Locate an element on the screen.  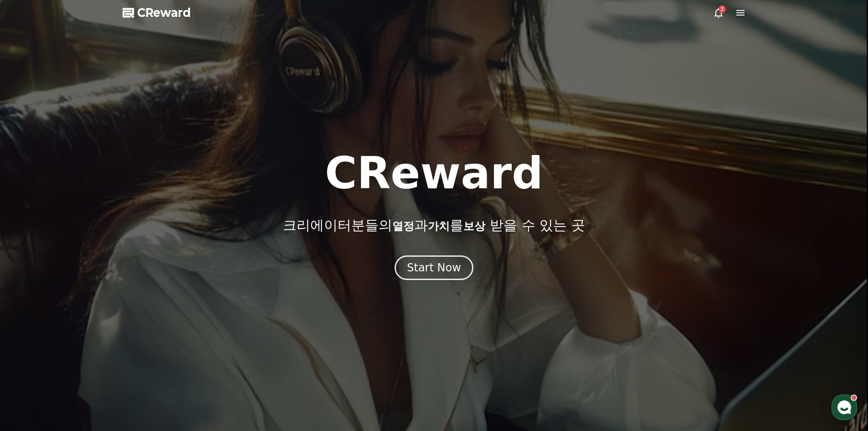
a: 3 is located at coordinates (719, 13).